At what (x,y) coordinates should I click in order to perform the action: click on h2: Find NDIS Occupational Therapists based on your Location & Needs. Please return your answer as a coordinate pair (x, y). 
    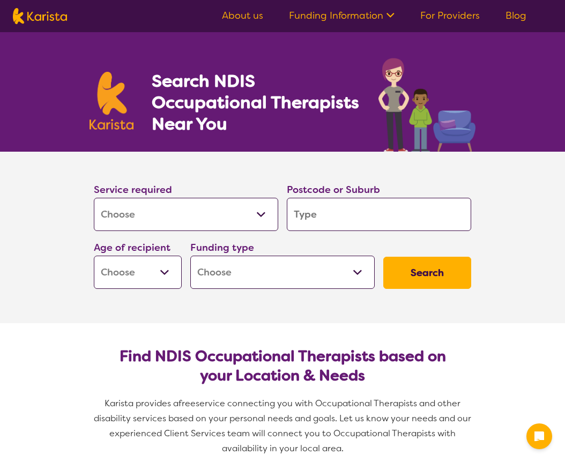
    Looking at the image, I should click on (283, 366).